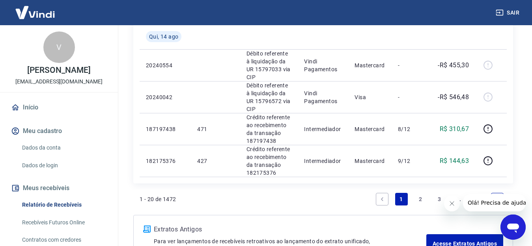 The image size is (532, 246). I want to click on p: 1 - 20 de 1472, so click(158, 200).